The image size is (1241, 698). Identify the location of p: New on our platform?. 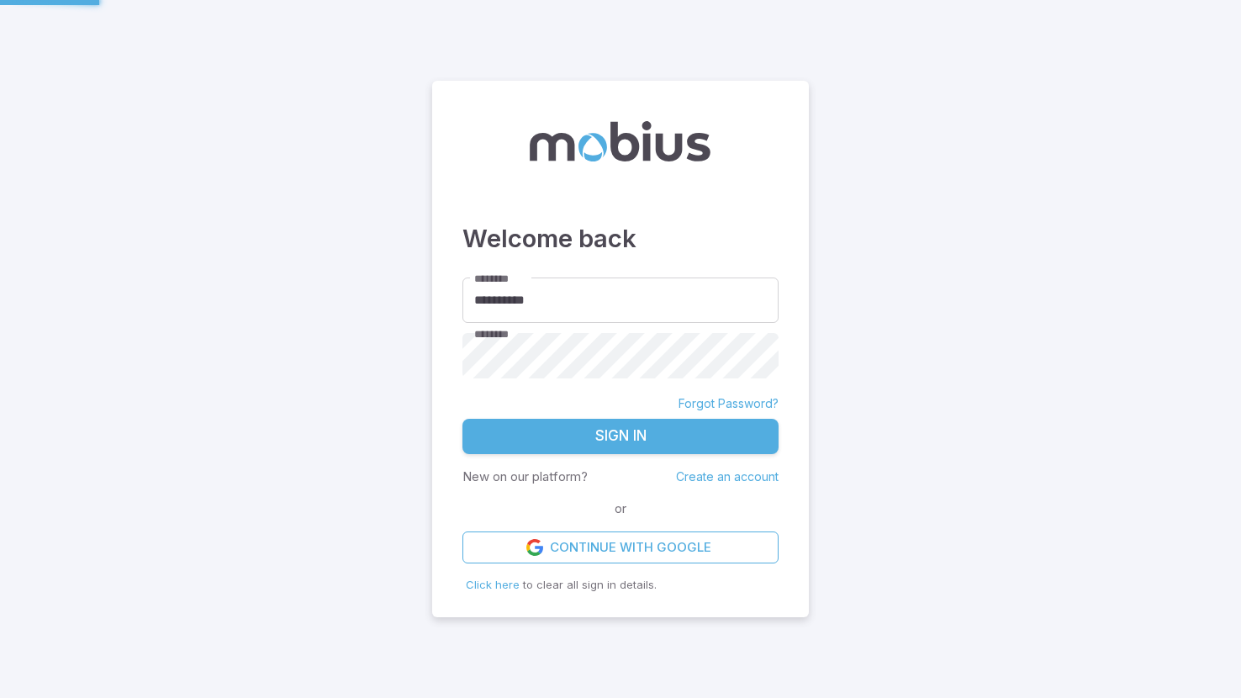
(525, 477).